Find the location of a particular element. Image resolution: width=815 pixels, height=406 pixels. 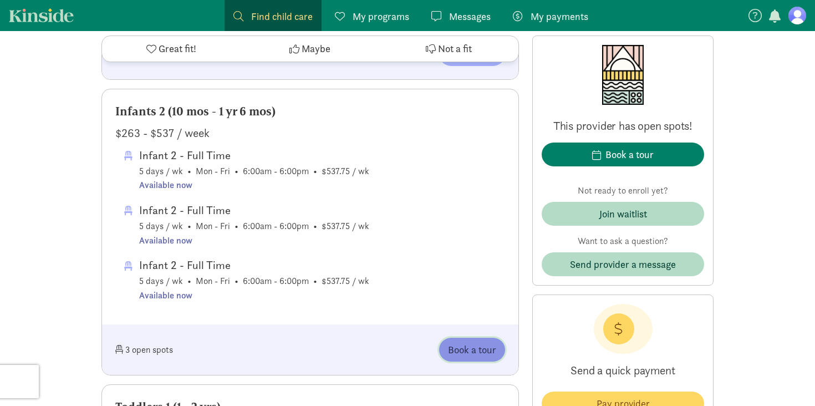

div: $263 - $537 / week is located at coordinates (310, 133).